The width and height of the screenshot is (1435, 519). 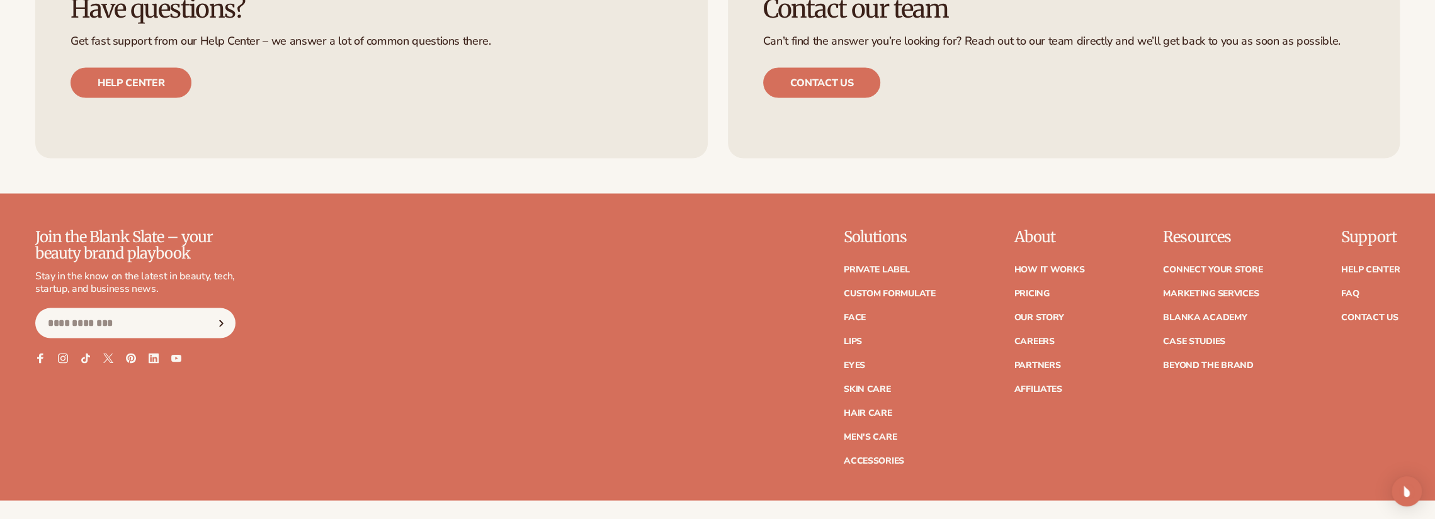 I want to click on a: Lips, so click(x=852, y=342).